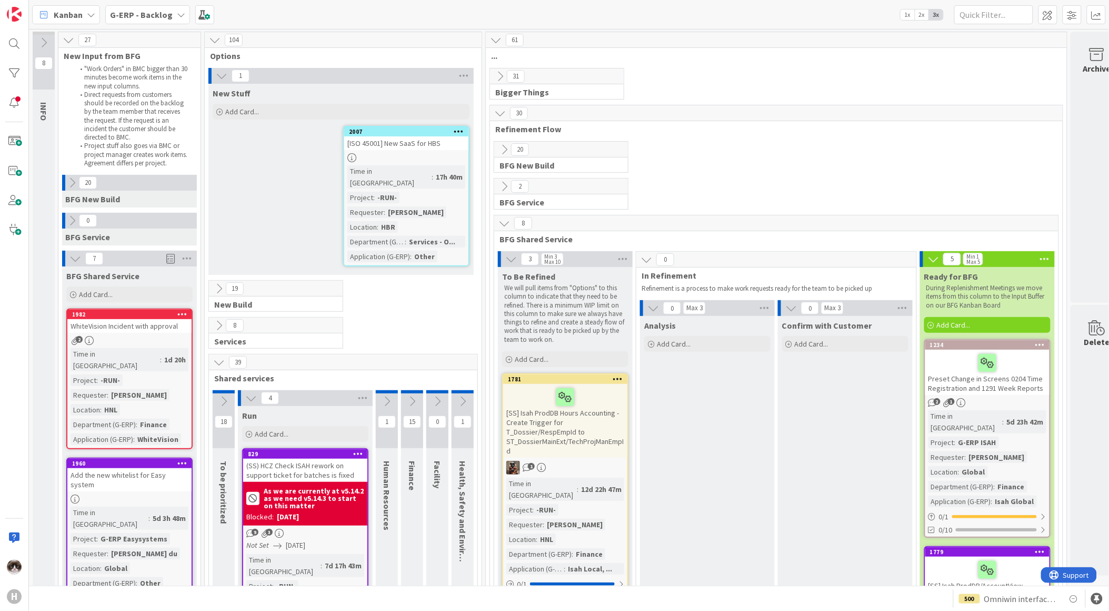 The image size is (1109, 611). Describe the element at coordinates (305, 470) in the screenshot. I see `div: (SS) HCZ Check ISAH rework on support ticket for batches is fixed` at that location.